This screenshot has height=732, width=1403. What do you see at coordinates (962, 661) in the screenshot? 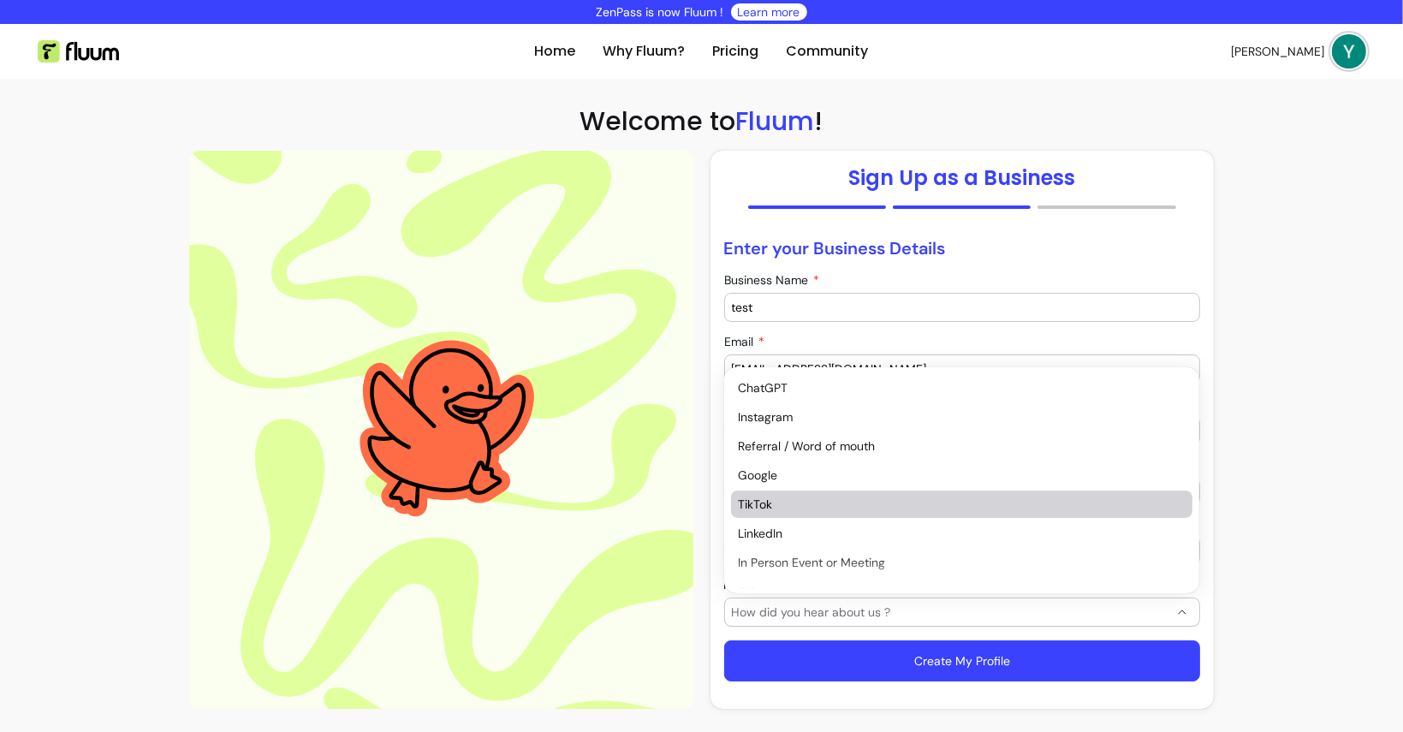
I see `button: Create My Profile` at bounding box center [962, 661].